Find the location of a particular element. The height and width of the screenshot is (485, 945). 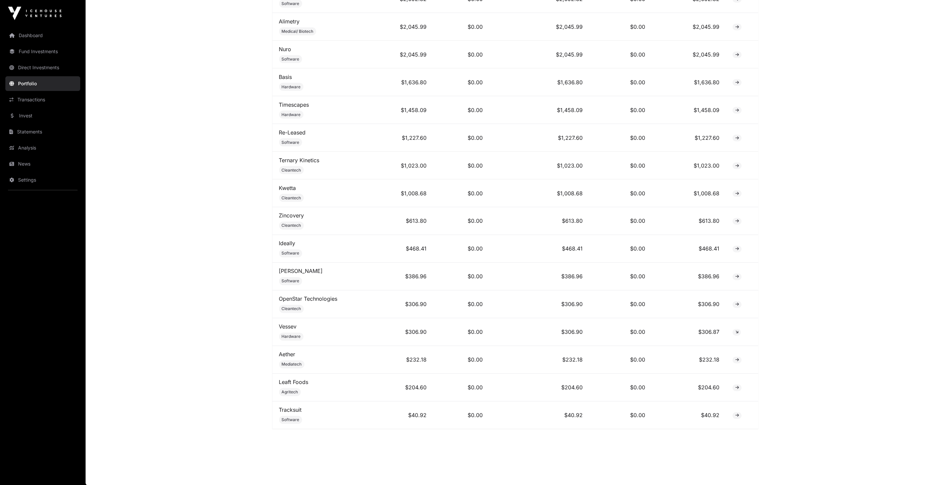

span: Mediatech is located at coordinates (292, 364).